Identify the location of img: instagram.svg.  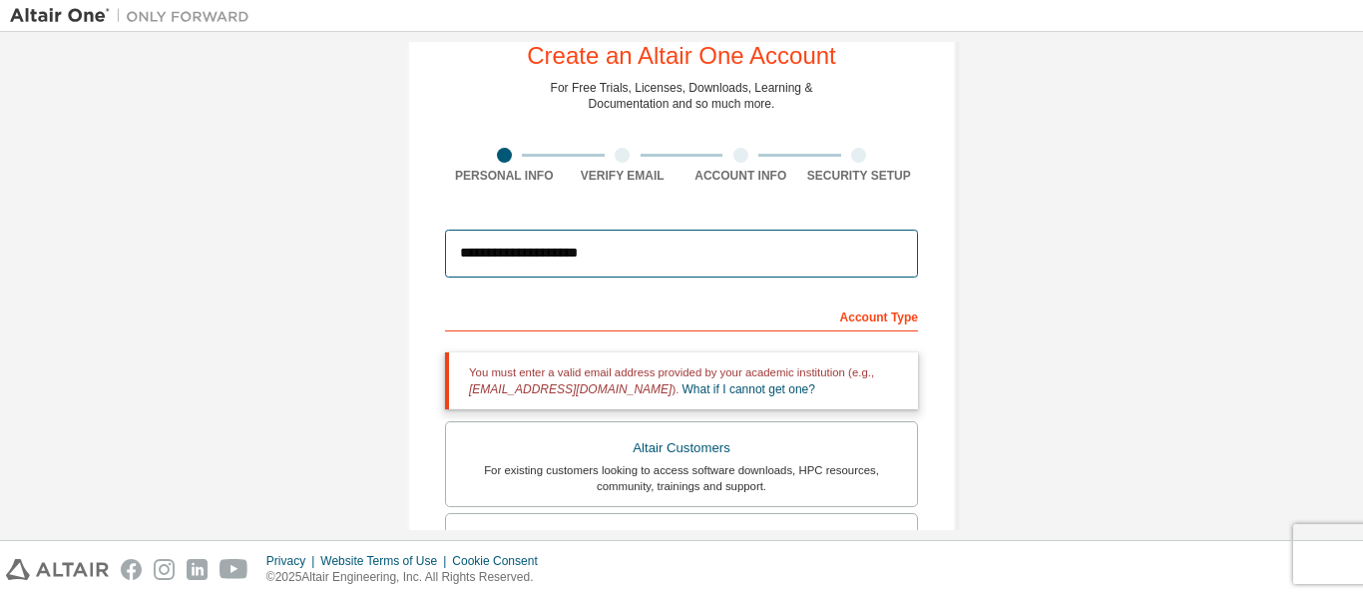
(164, 569).